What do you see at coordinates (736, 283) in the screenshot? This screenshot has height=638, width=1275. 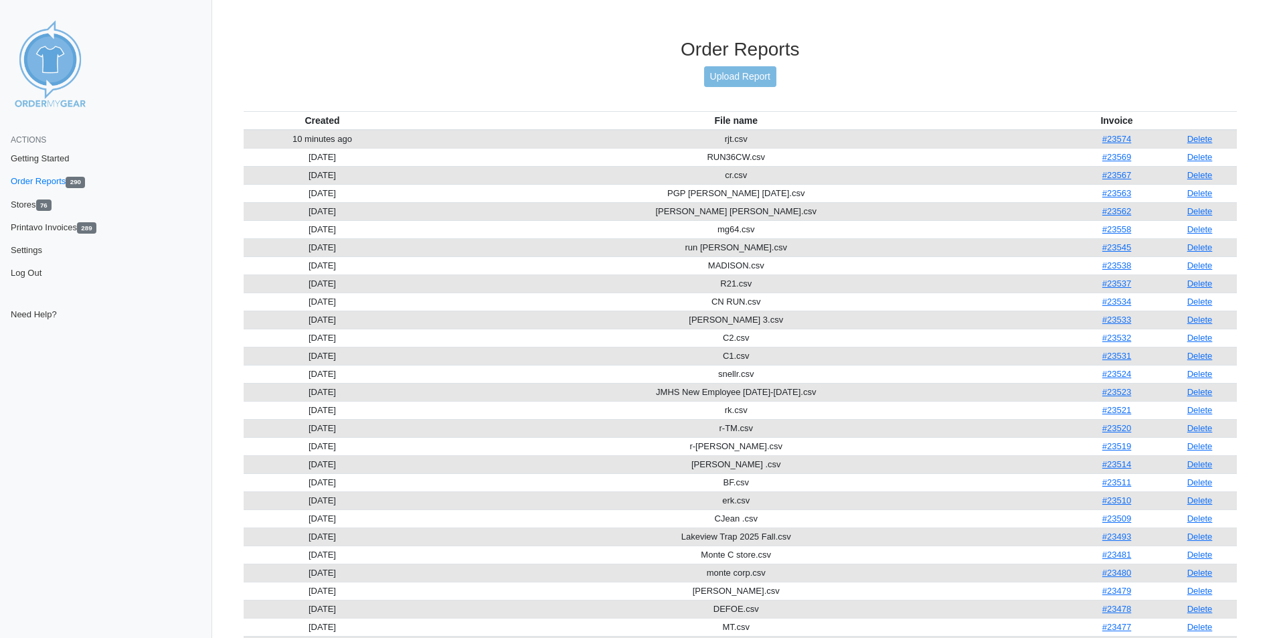 I see `td: R21.csv` at bounding box center [736, 283].